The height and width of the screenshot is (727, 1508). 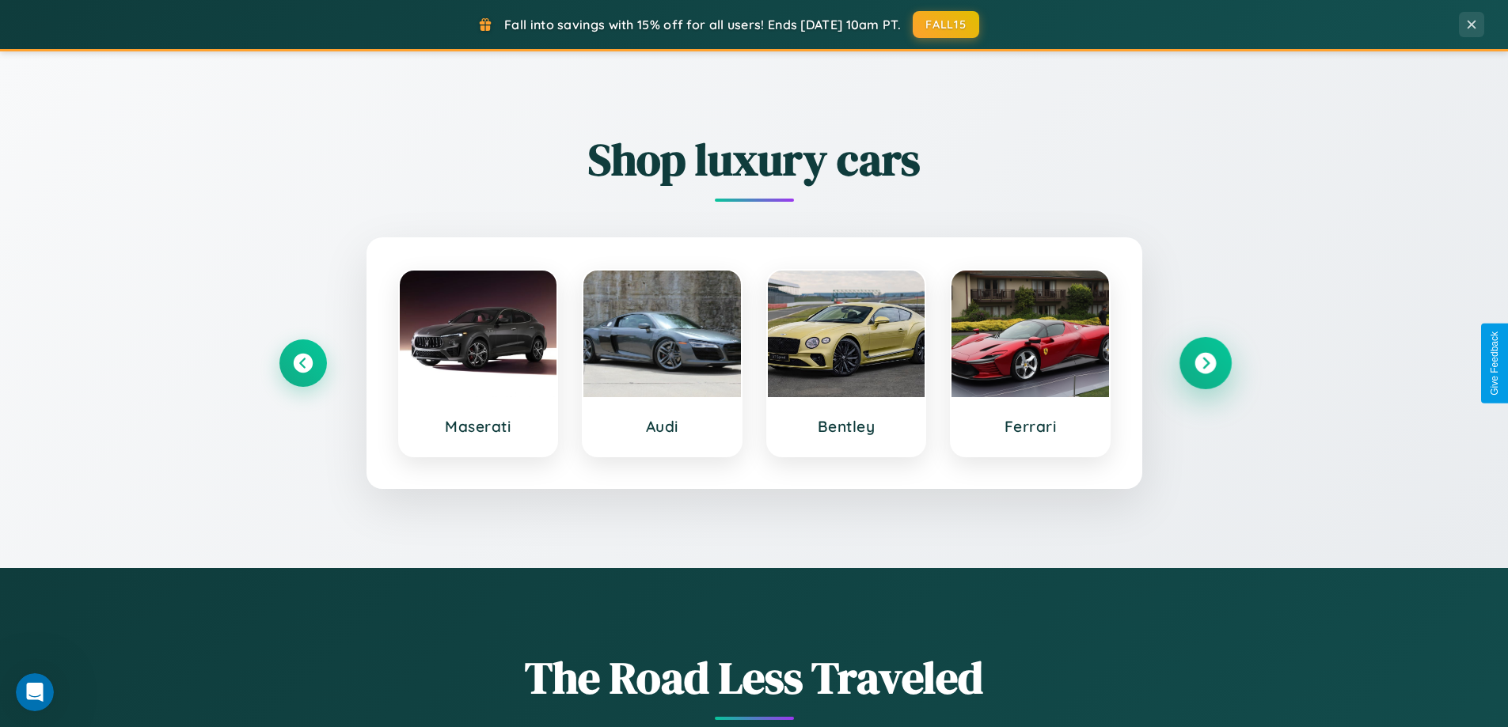 What do you see at coordinates (754, 159) in the screenshot?
I see `h2: Shop luxury cars` at bounding box center [754, 159].